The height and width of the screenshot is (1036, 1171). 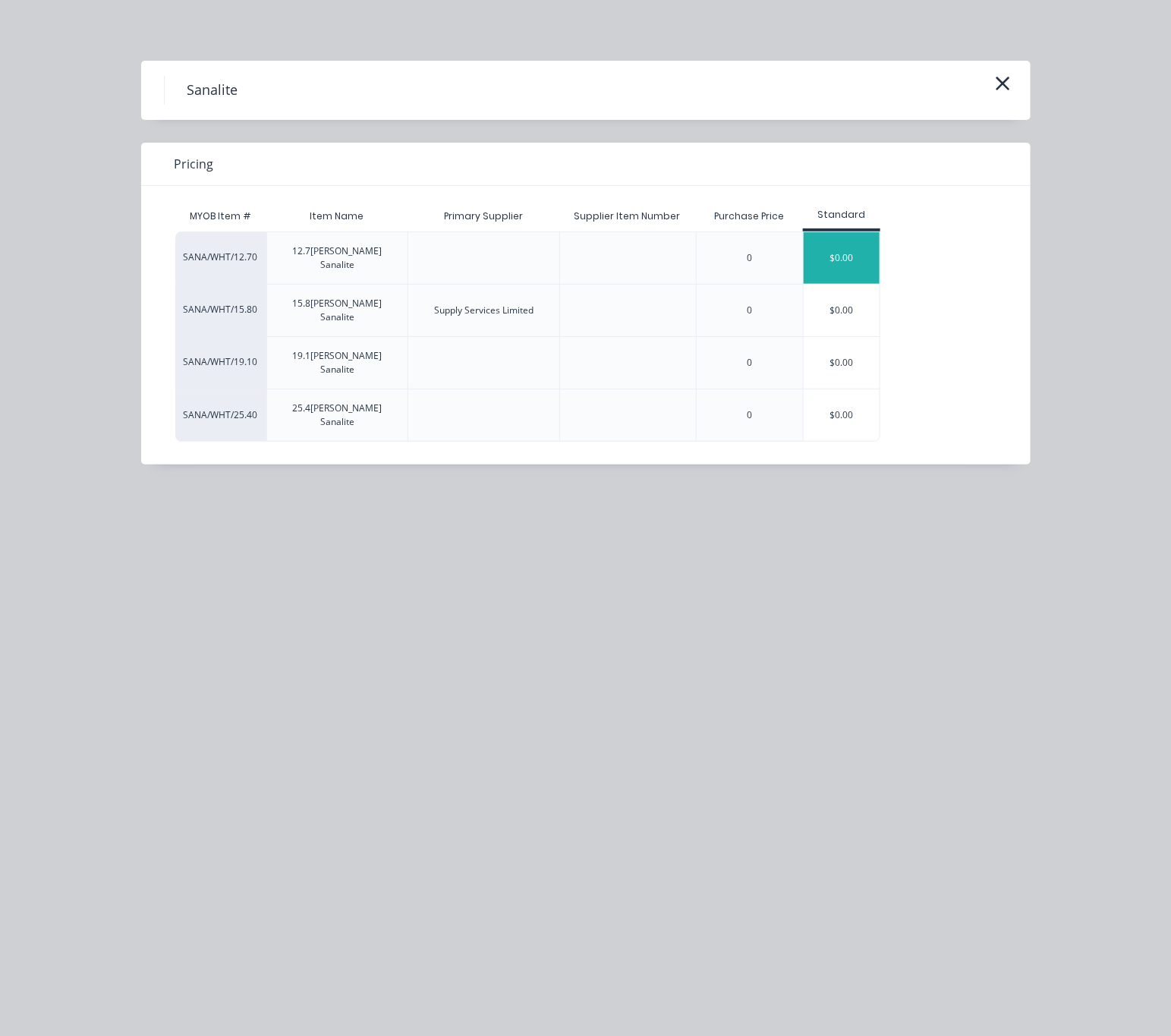 I want to click on div: Supply Services Limited, so click(x=483, y=310).